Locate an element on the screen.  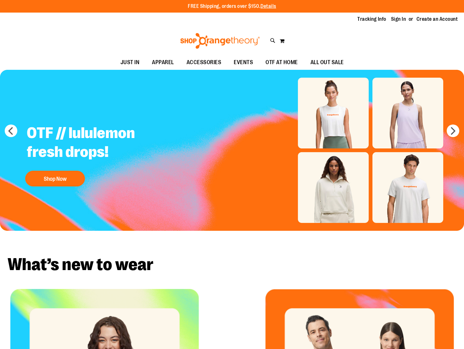
button: next is located at coordinates (453, 131).